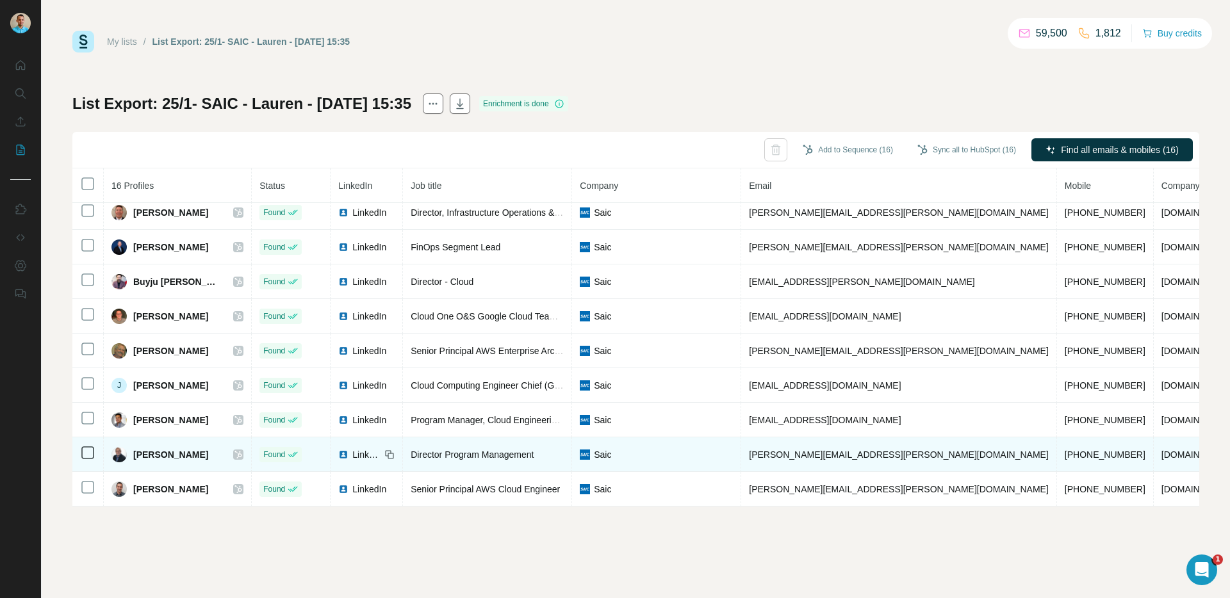 The width and height of the screenshot is (1230, 598). I want to click on button: Quick start, so click(21, 65).